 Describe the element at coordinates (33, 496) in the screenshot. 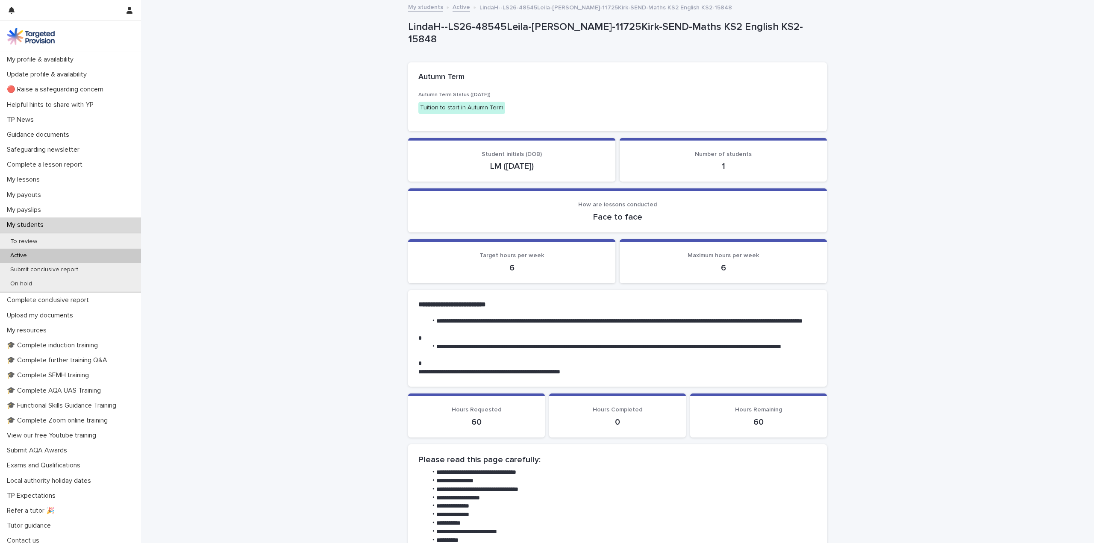

I see `p: TP Expectations` at that location.